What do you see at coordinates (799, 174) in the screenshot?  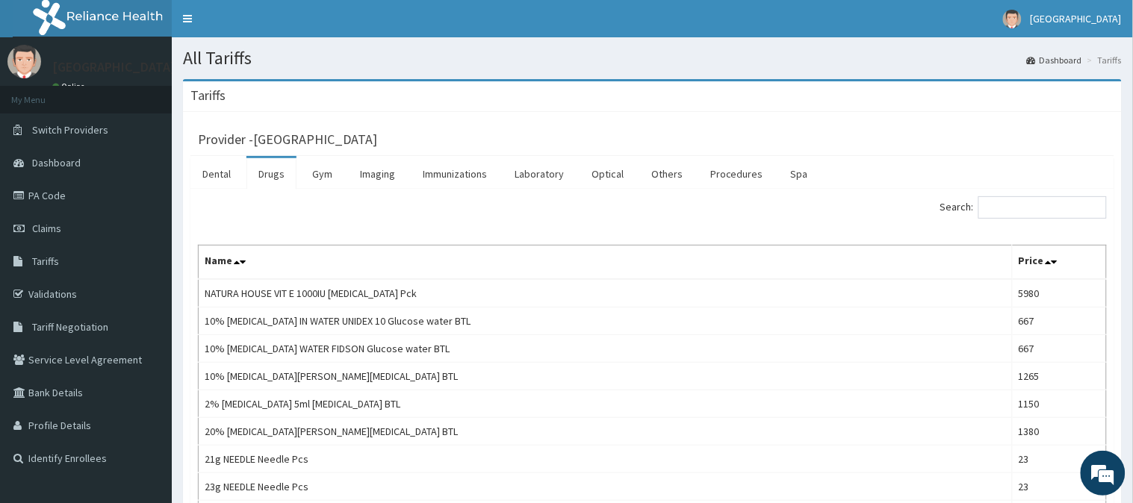 I see `a: Spa` at bounding box center [799, 174].